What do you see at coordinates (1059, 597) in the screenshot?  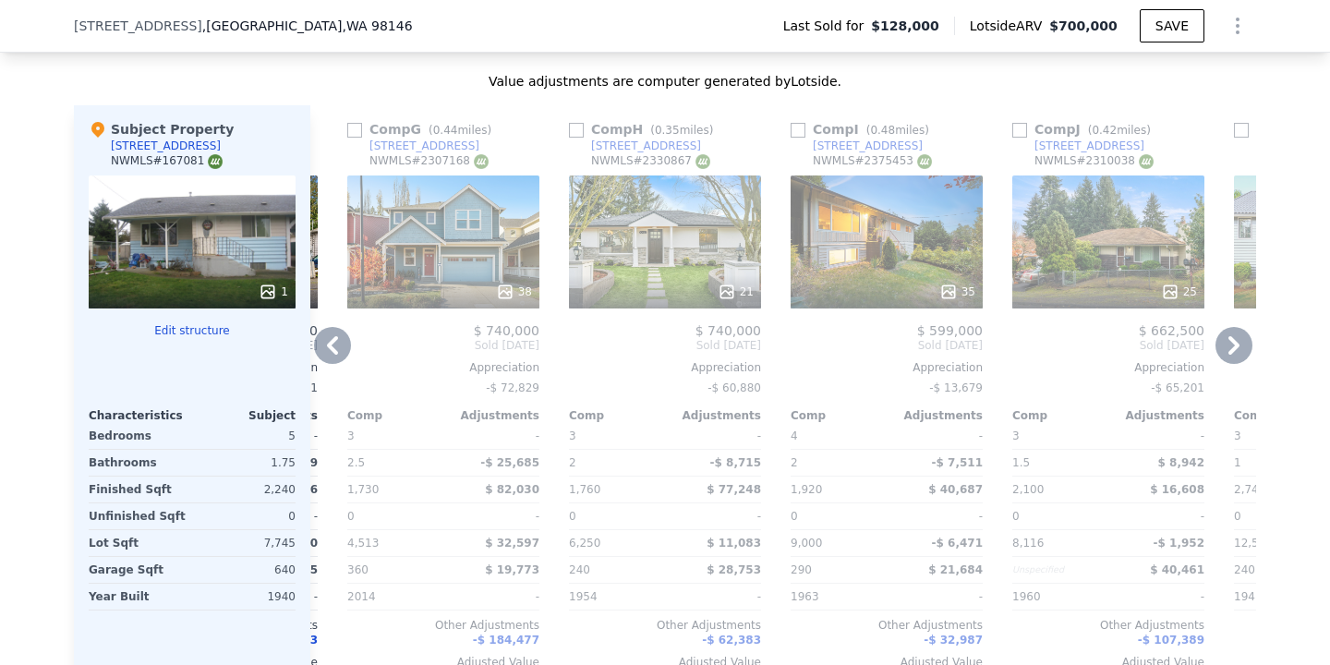 I see `div: 1960` at bounding box center [1059, 597].